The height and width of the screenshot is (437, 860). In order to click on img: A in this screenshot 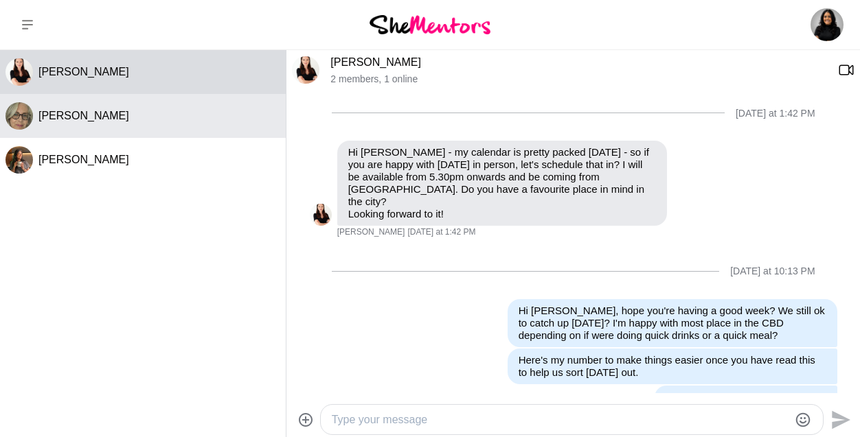, I will do `click(19, 160)`.